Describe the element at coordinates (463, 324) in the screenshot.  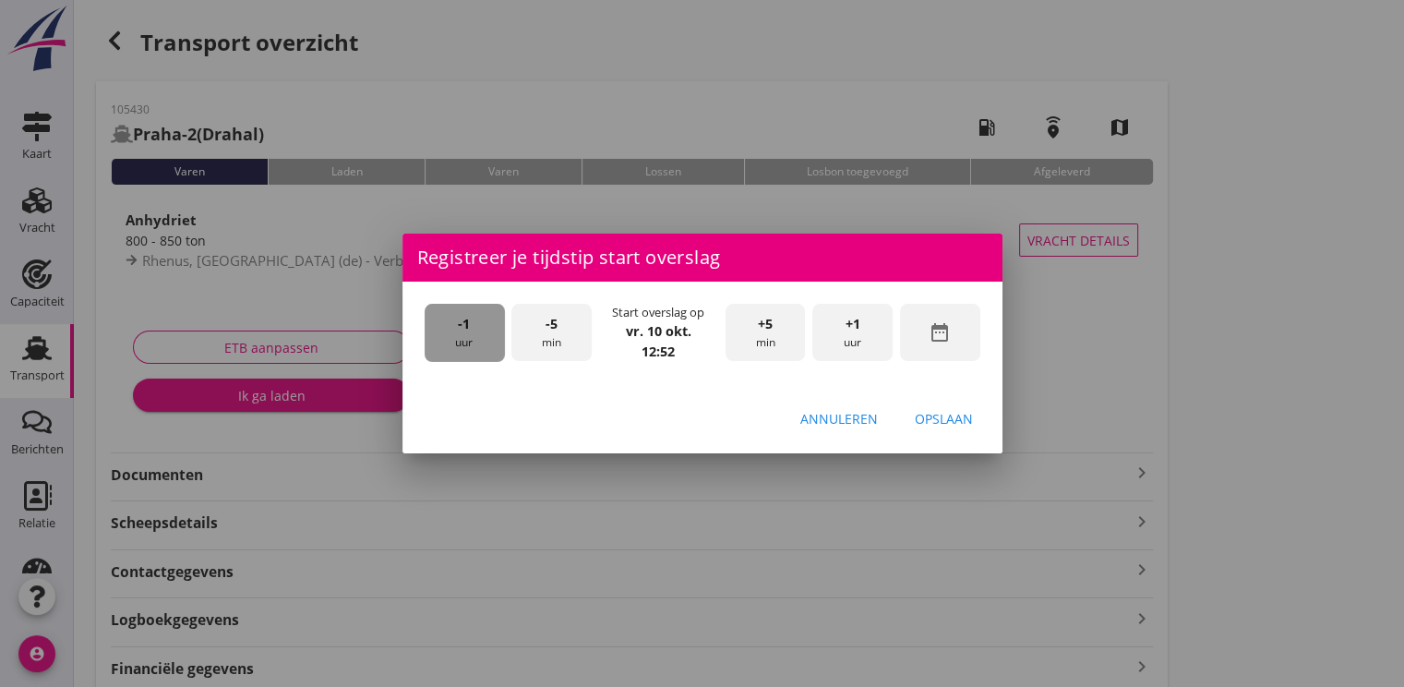
I see `span: -1` at that location.